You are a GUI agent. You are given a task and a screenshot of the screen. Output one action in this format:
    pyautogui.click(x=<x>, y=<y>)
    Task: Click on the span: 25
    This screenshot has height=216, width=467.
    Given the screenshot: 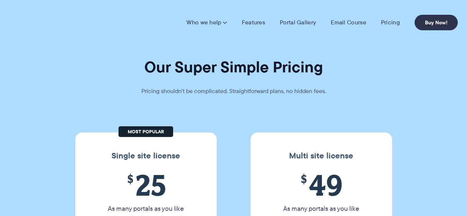 What is the action you would take?
    pyautogui.click(x=146, y=184)
    